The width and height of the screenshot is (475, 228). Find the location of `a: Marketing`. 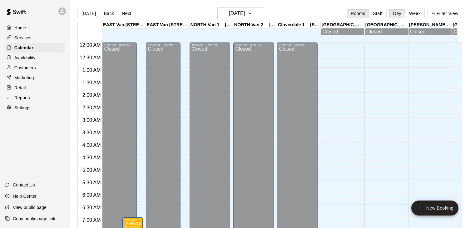

a: Marketing is located at coordinates (35, 78).